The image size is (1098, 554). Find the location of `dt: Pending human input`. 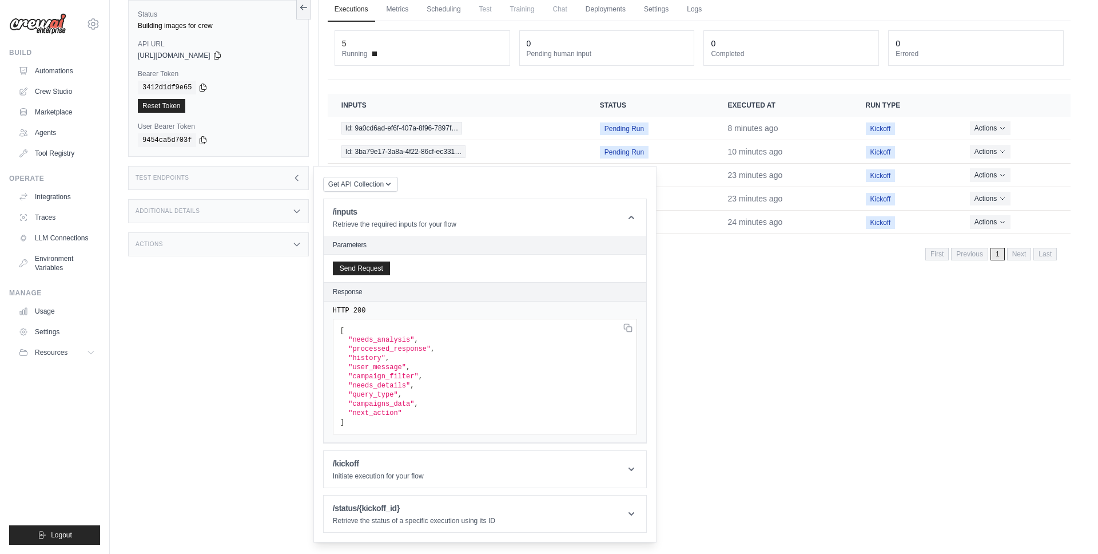

dt: Pending human input is located at coordinates (607, 54).